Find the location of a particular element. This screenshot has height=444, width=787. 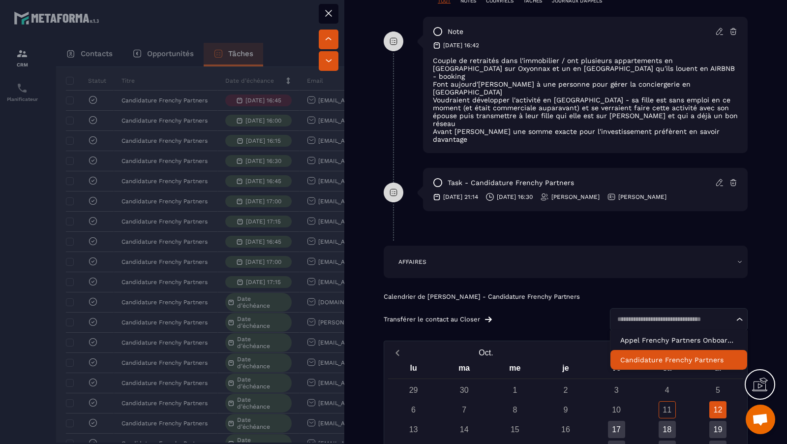

div: 7 is located at coordinates (464, 409).